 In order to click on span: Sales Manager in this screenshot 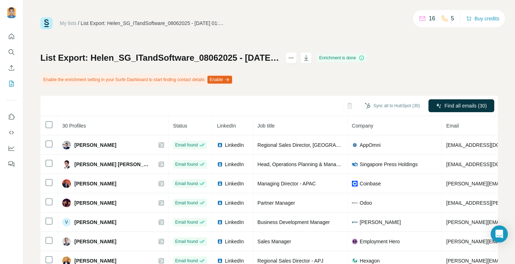, I will do `click(275, 242)`.